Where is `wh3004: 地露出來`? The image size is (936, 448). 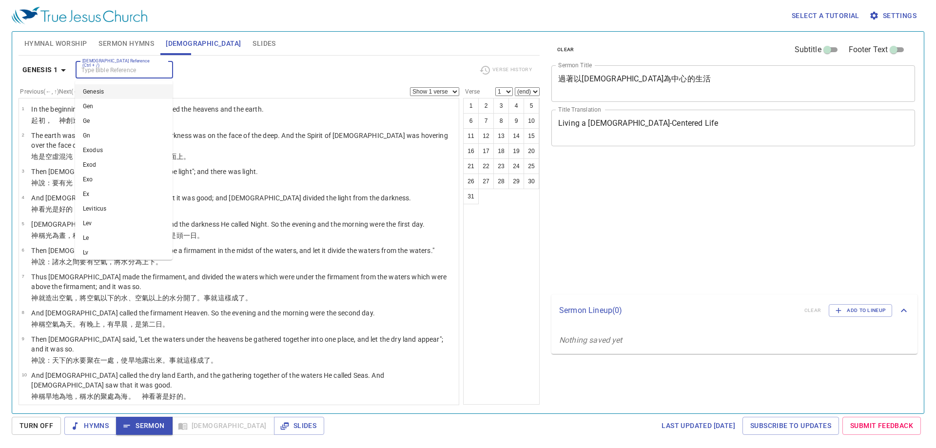
wh3004: 地露出來 is located at coordinates (176, 360).